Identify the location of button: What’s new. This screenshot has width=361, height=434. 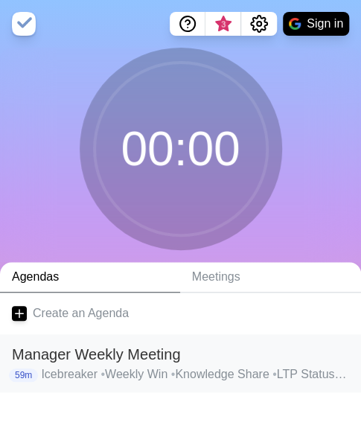
(223, 24).